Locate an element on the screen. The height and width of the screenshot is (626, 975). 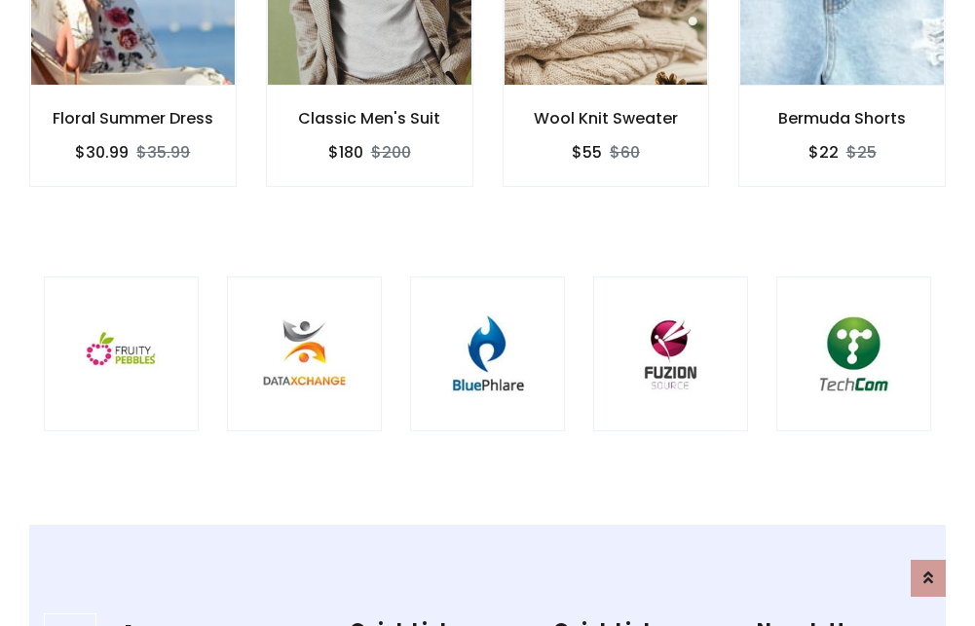
h6: Bermuda Shorts is located at coordinates (842, 118).